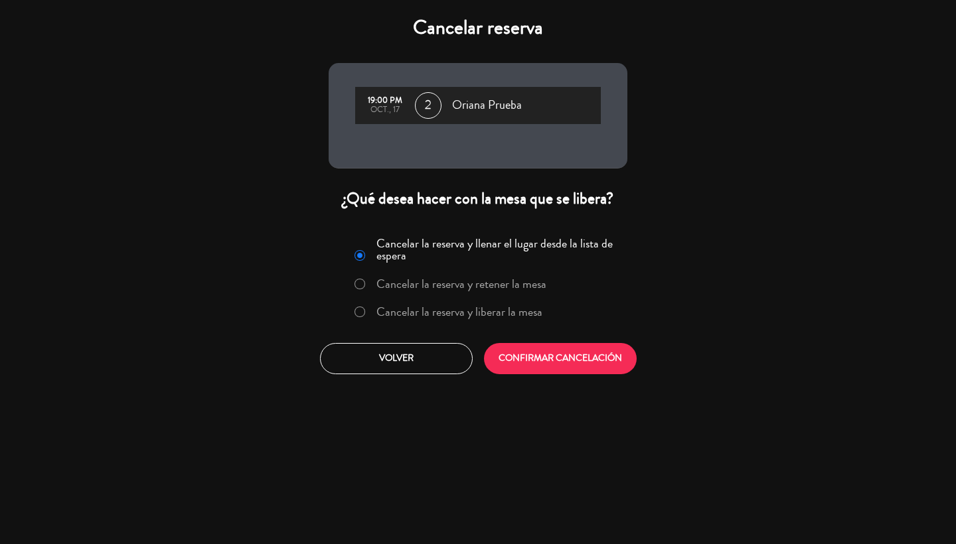  I want to click on label: Cancelar la reserva y liberar la mesa, so click(459, 312).